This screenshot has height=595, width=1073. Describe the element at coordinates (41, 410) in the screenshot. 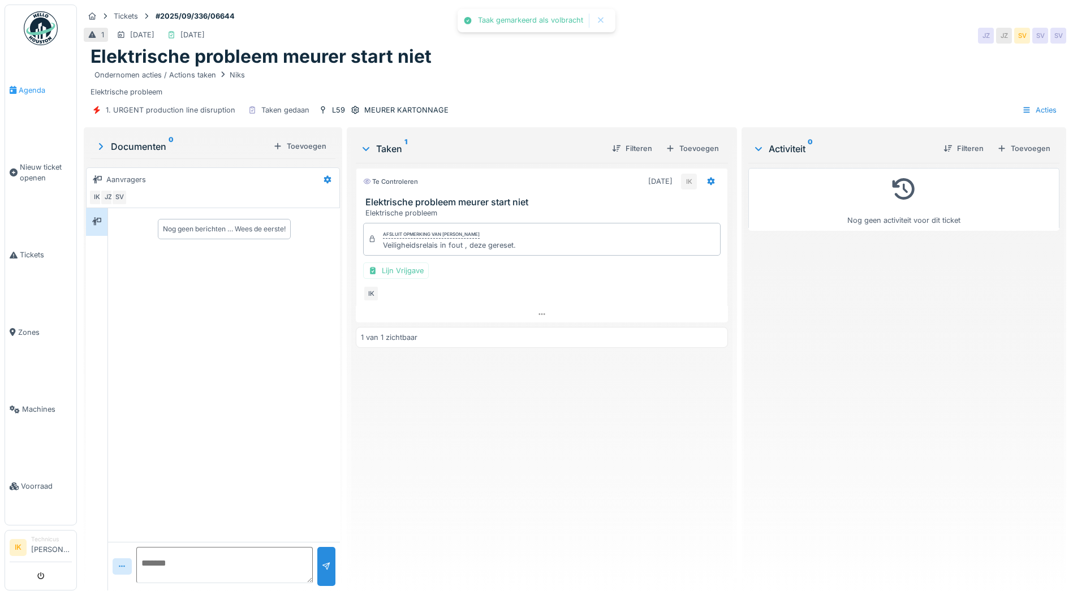

I see `a: Machines` at that location.